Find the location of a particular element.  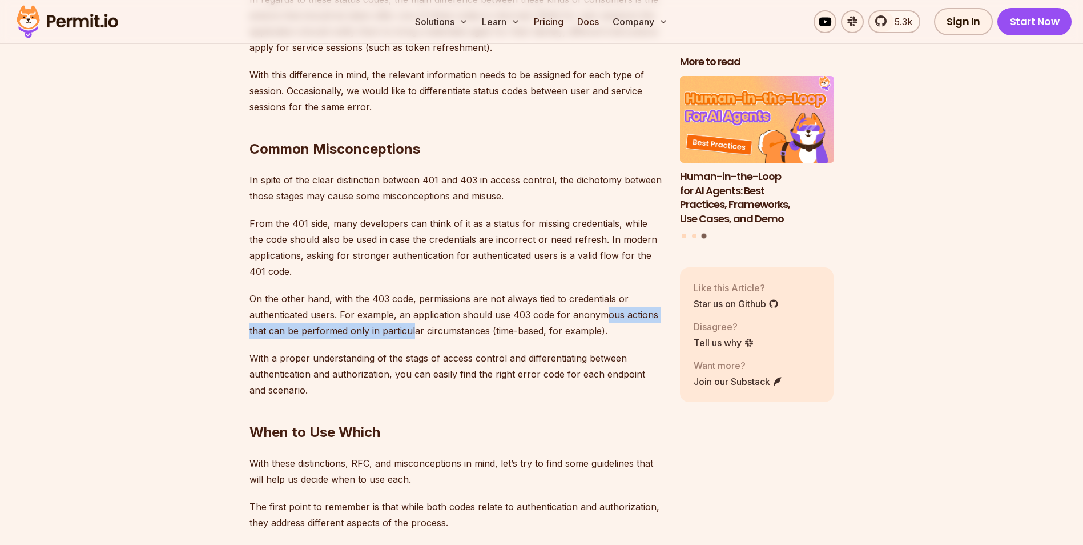

span: 5.3k is located at coordinates (900, 22).